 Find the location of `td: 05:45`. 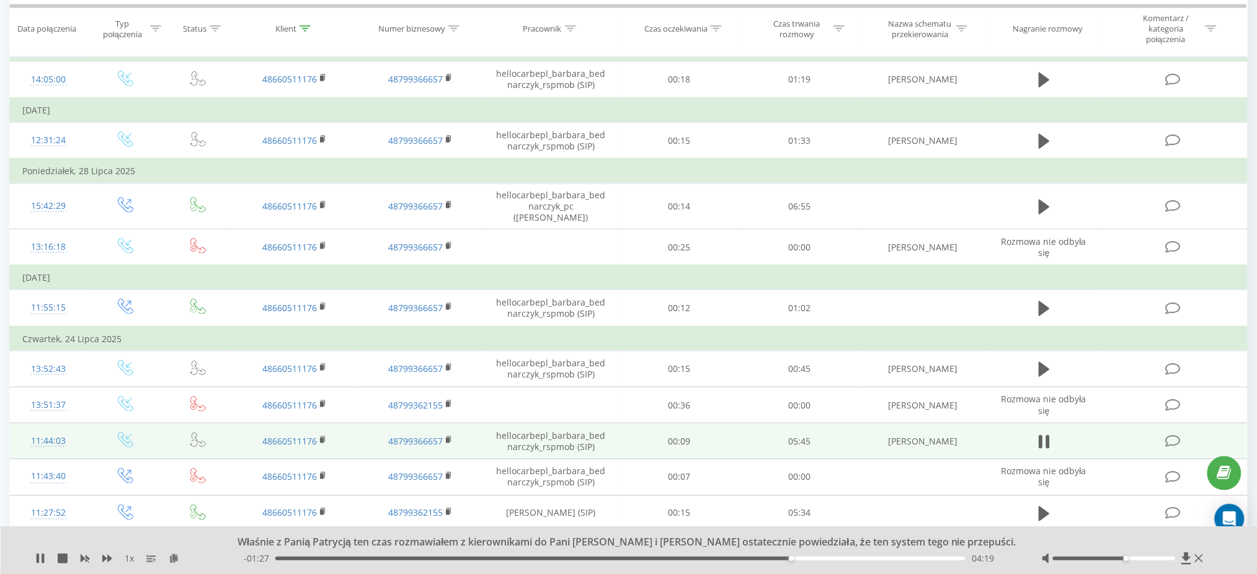

td: 05:45 is located at coordinates (799, 442).